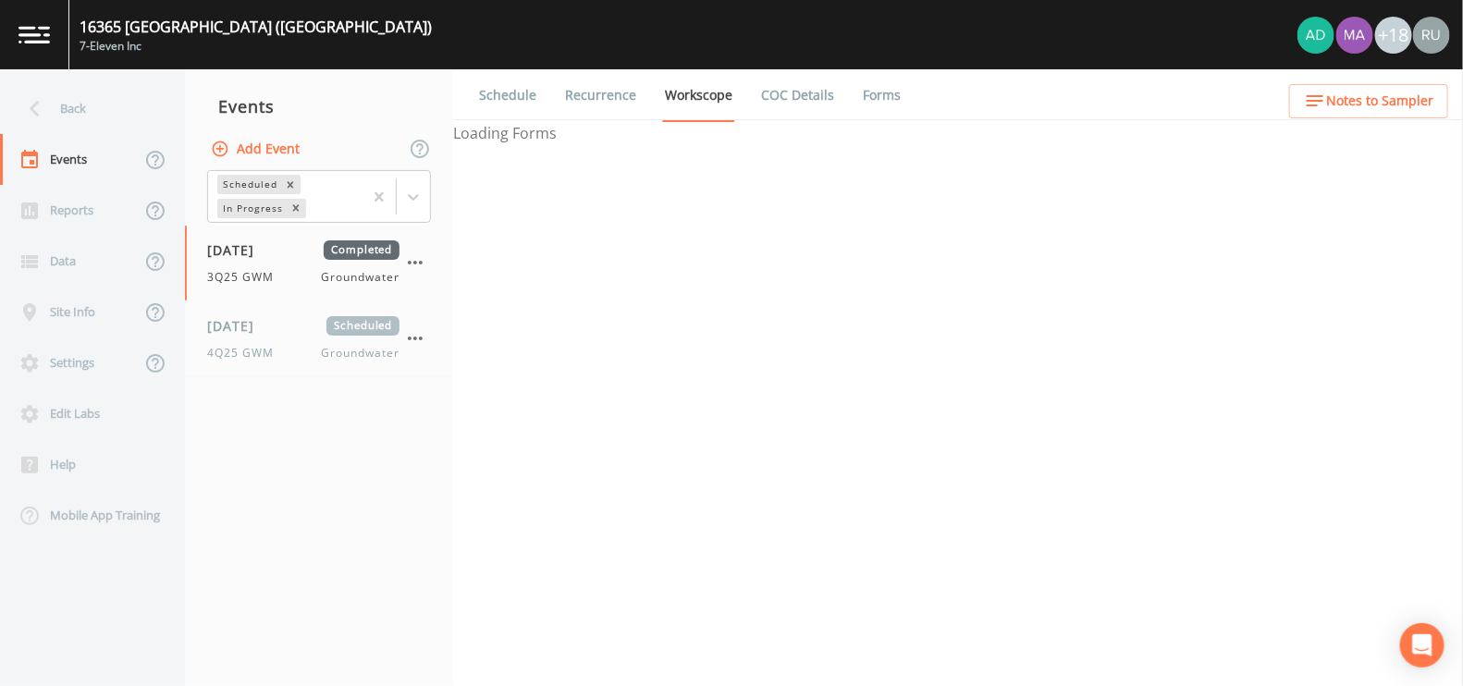  What do you see at coordinates (508, 95) in the screenshot?
I see `a: Schedule` at bounding box center [508, 95].